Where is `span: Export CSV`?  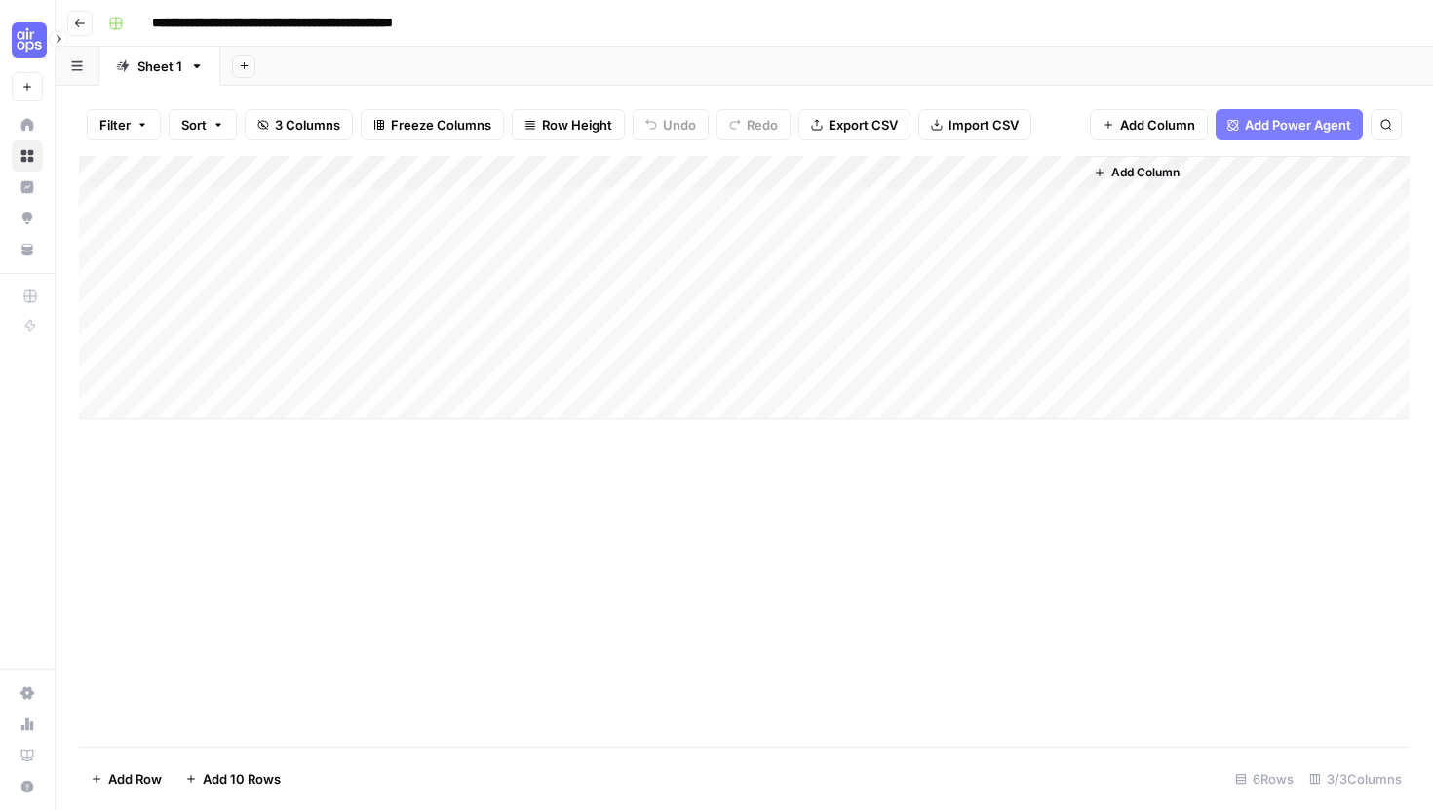 span: Export CSV is located at coordinates (863, 125).